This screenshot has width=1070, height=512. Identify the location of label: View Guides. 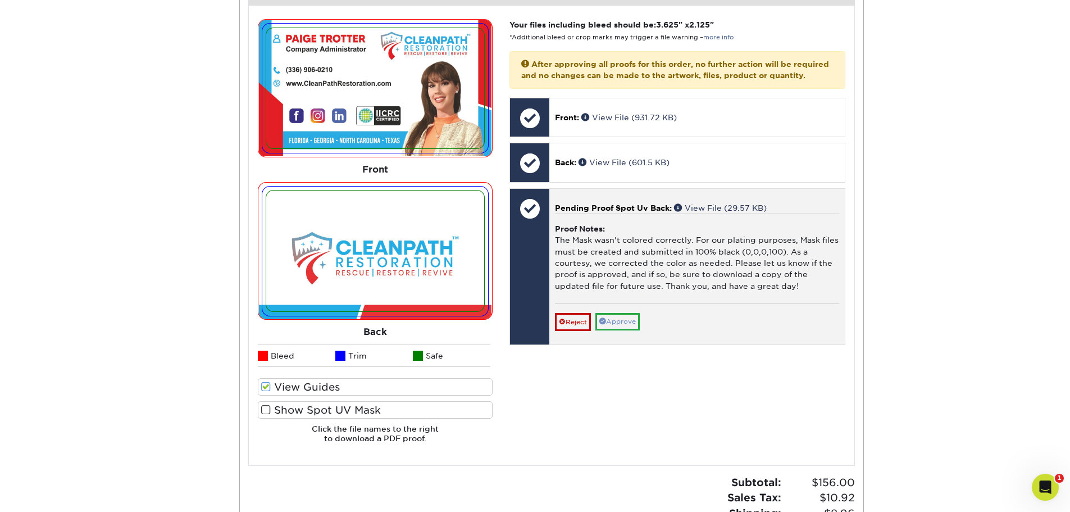
(375, 386).